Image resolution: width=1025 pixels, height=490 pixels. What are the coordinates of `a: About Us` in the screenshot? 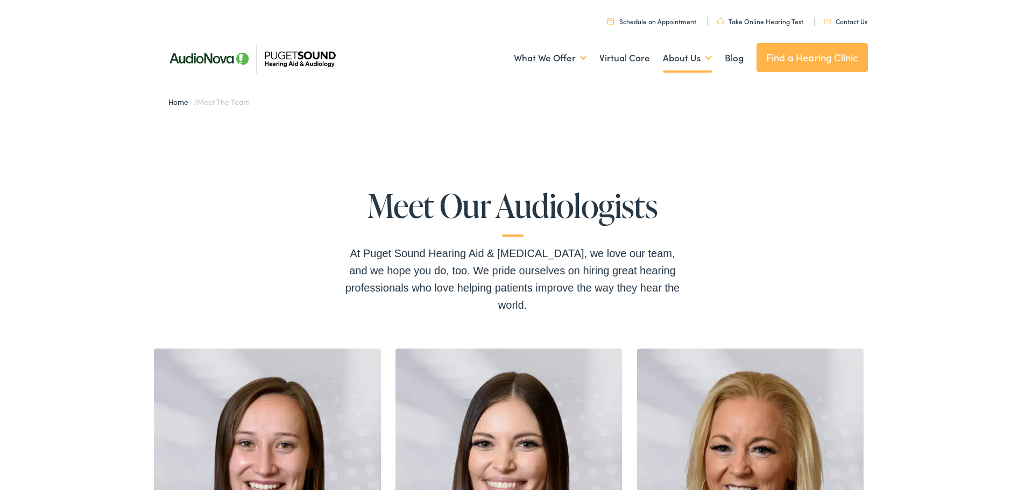 It's located at (687, 58).